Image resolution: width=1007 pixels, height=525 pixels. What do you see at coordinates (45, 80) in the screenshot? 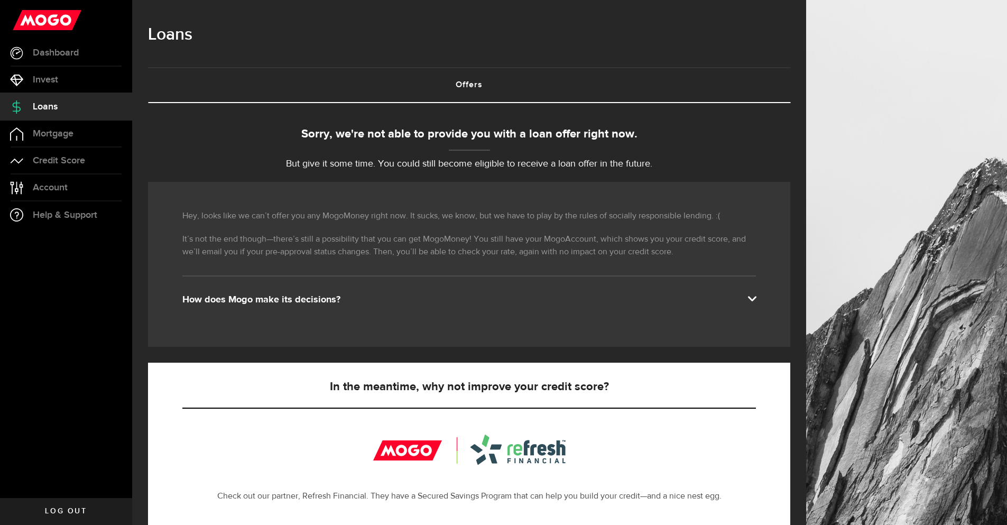
I see `span: Invest` at bounding box center [45, 80].